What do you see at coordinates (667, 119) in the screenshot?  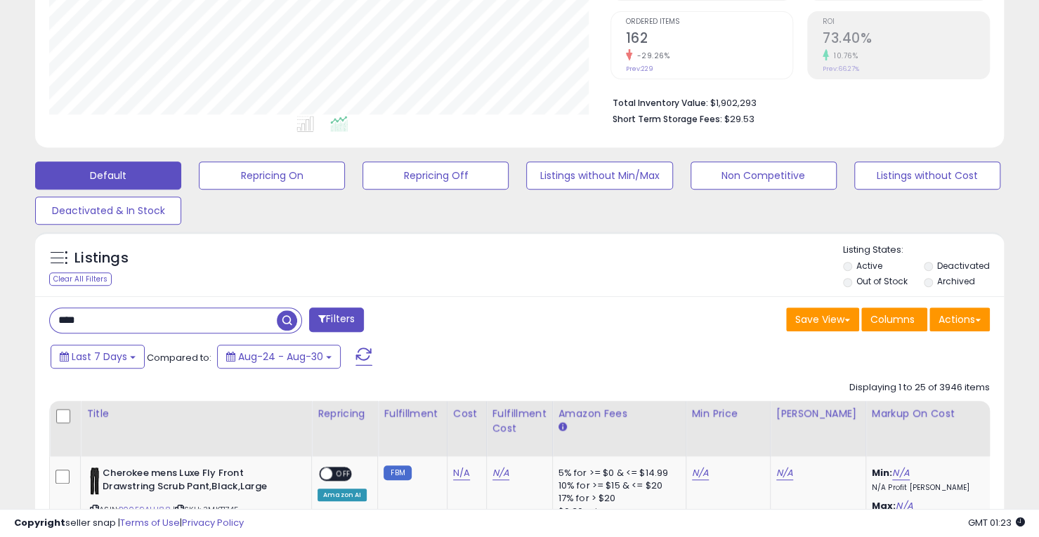 I see `b: Short Term Storage Fees:` at bounding box center [667, 119].